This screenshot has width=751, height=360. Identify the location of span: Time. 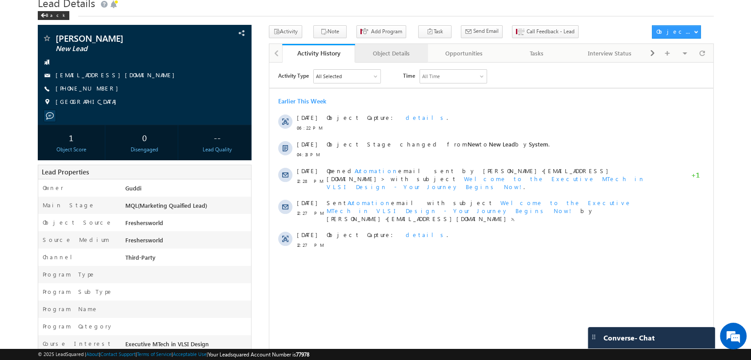
(139, 13).